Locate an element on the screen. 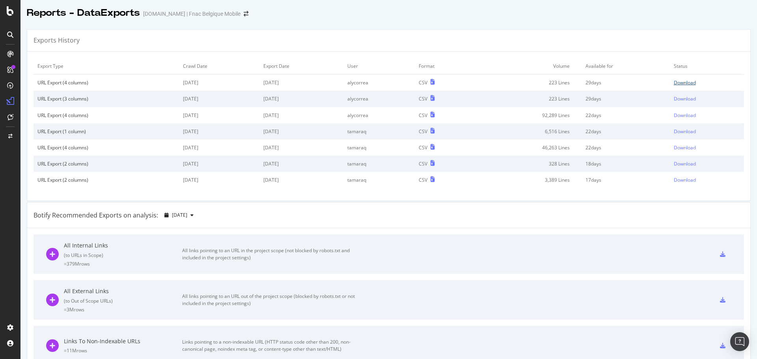  td: 18 days is located at coordinates (625, 164).